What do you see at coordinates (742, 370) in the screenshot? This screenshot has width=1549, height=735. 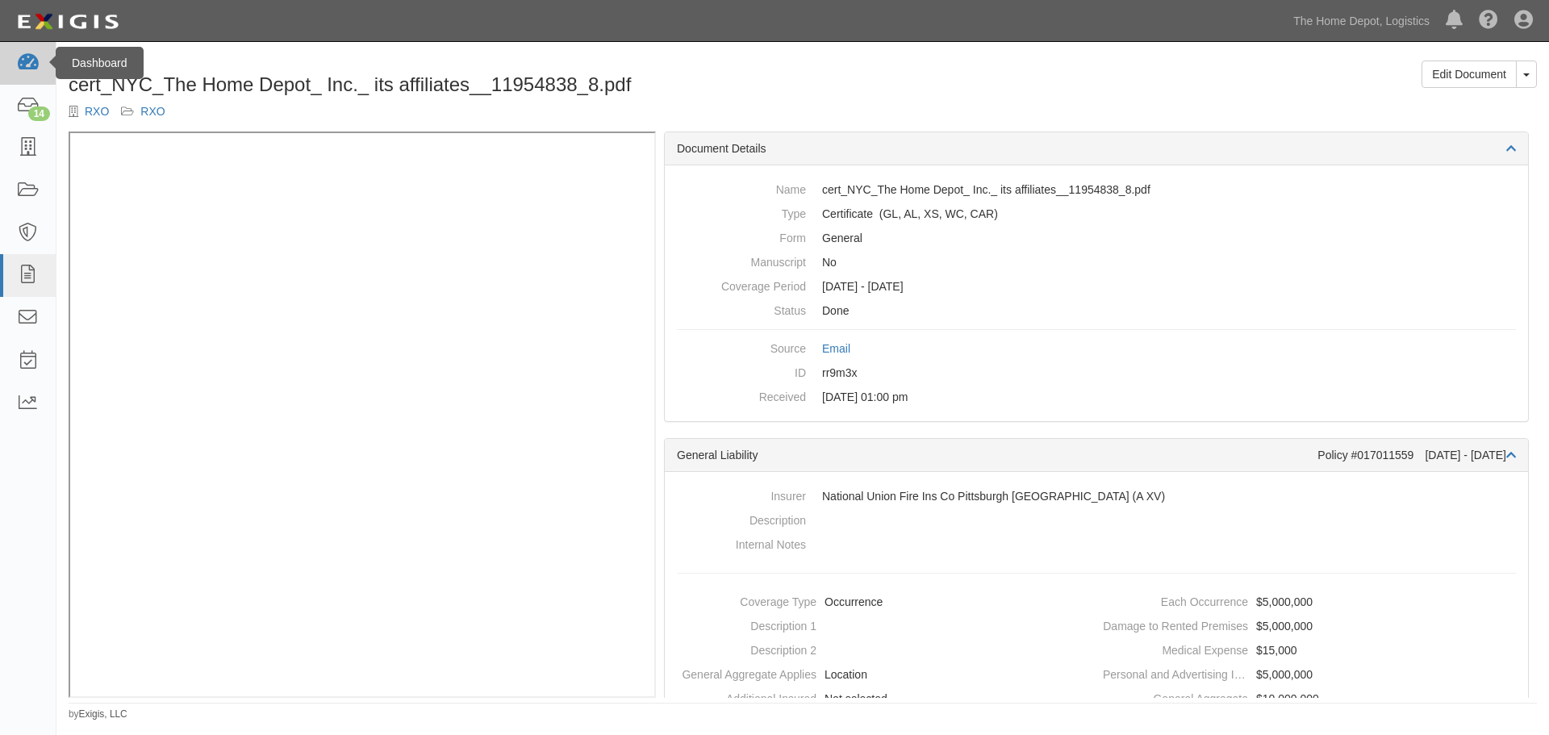 I see `dt: ID` at bounding box center [742, 370].